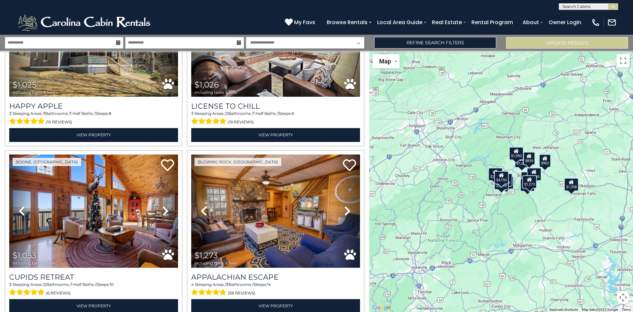 The image size is (633, 312). I want to click on span: Map, so click(385, 61).